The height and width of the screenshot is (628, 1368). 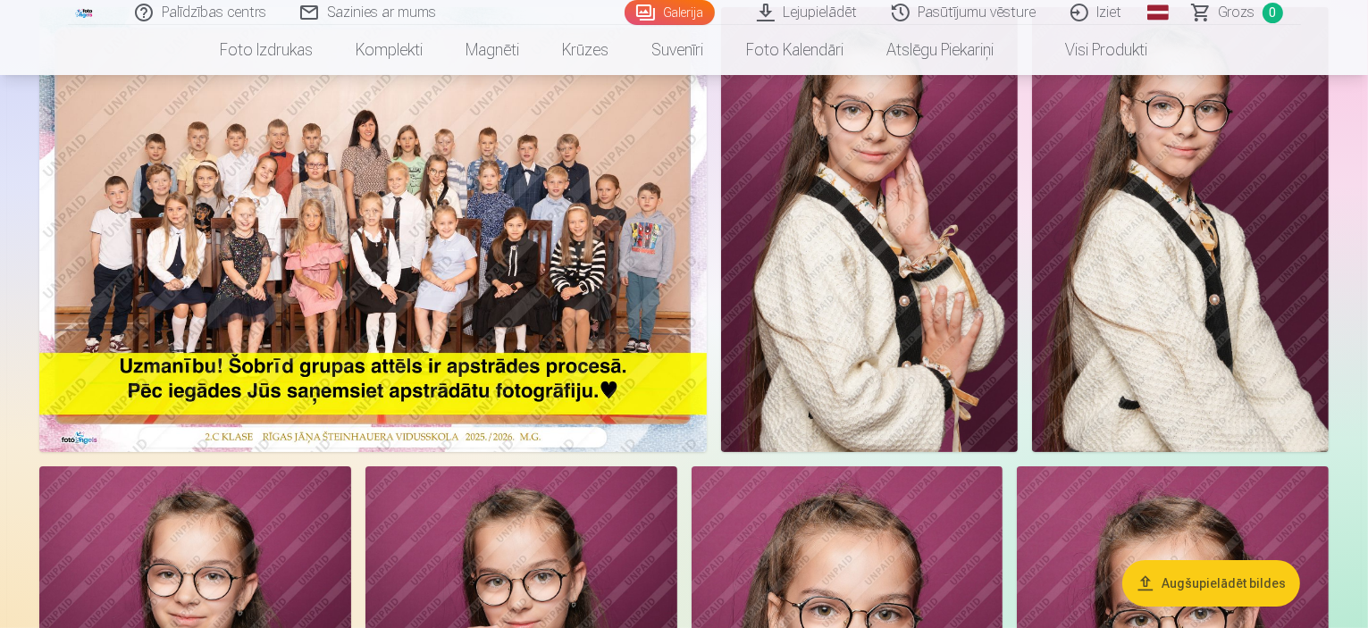 I want to click on a: Krūzes, so click(x=586, y=50).